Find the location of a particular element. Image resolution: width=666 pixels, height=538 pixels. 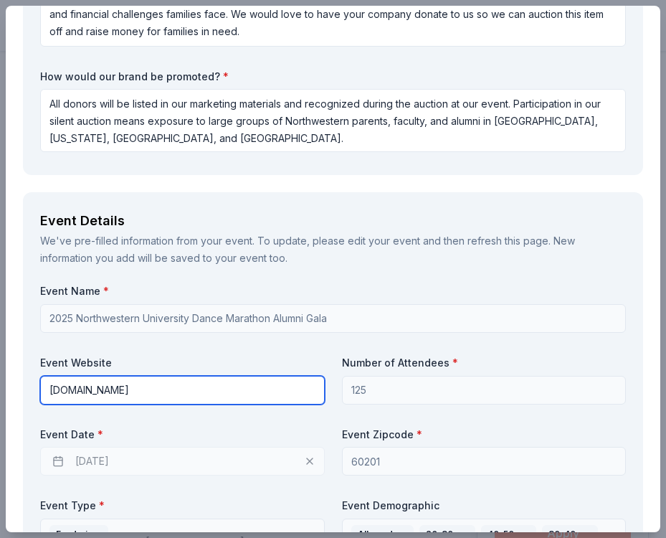

label: Event Website is located at coordinates (182, 363).